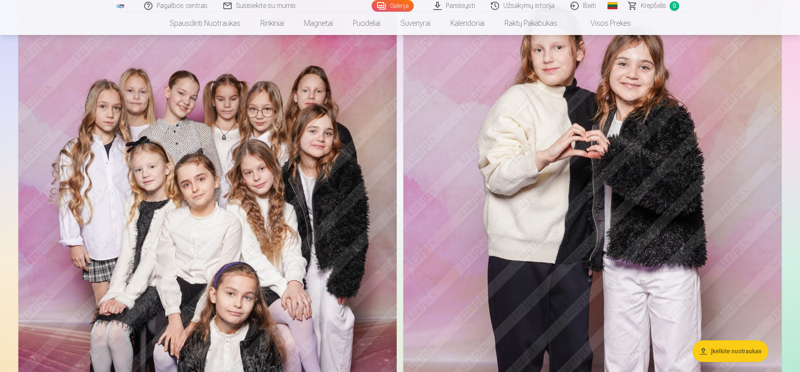  Describe the element at coordinates (367, 23) in the screenshot. I see `a: Puodeliai` at that location.